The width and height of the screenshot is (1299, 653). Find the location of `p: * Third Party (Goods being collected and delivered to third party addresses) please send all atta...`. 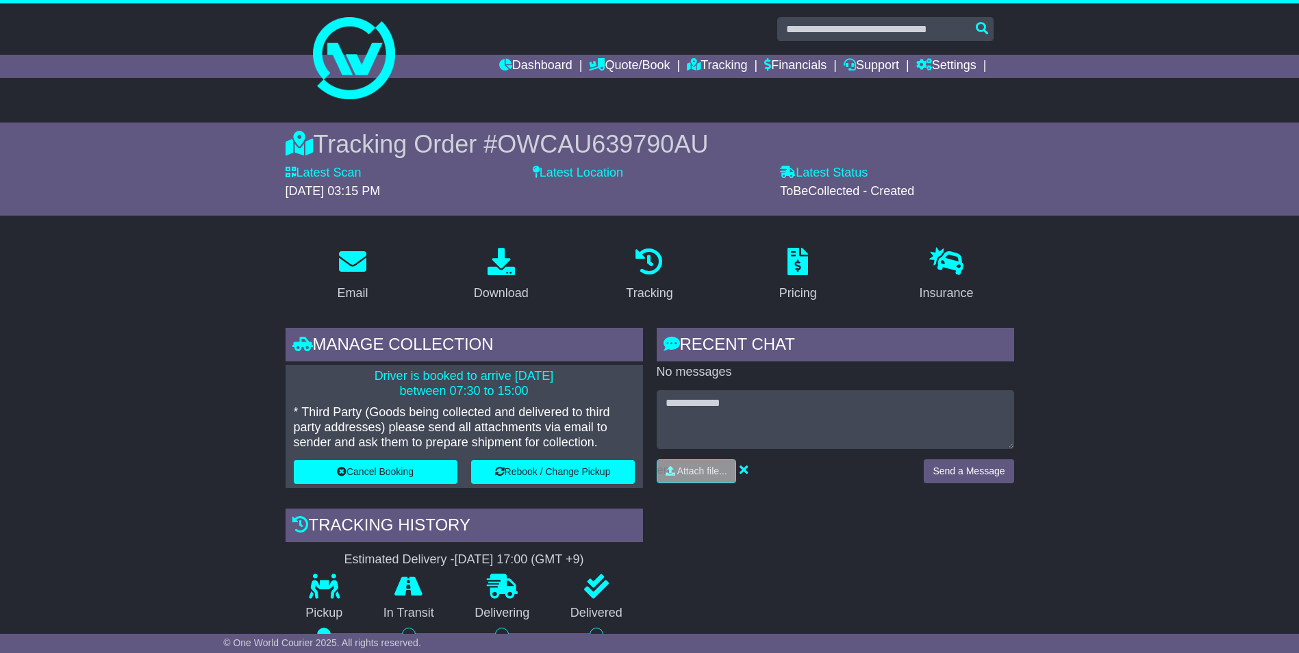

p: * Third Party (Goods being collected and delivered to third party addresses) please send all atta... is located at coordinates (464, 427).